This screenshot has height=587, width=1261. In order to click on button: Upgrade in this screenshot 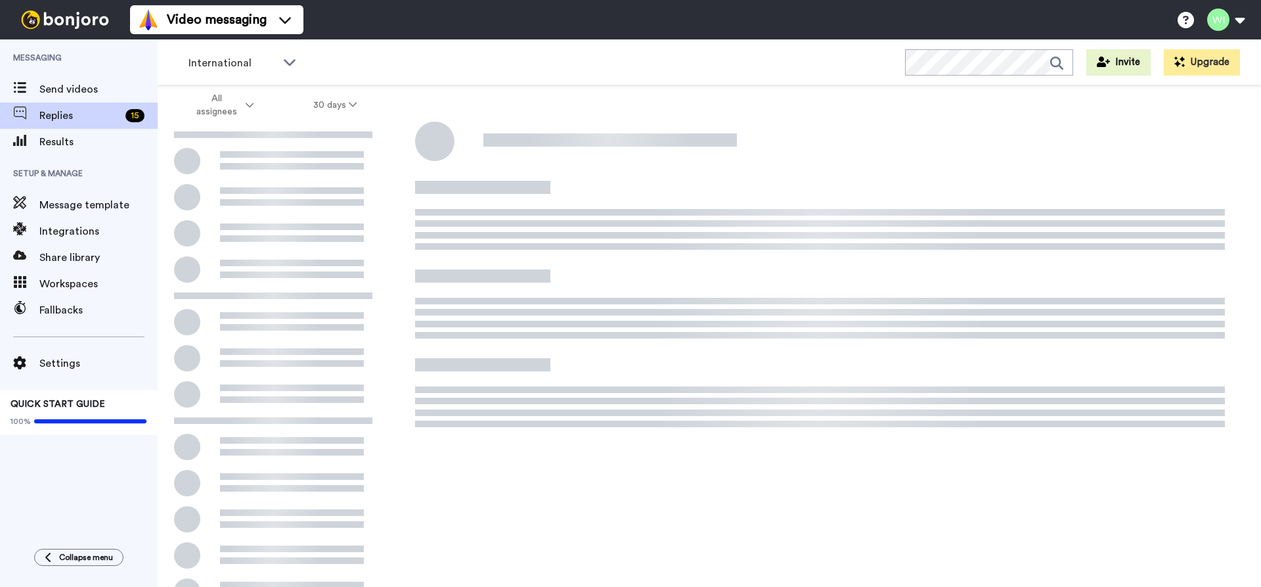, I will do `click(1202, 62)`.